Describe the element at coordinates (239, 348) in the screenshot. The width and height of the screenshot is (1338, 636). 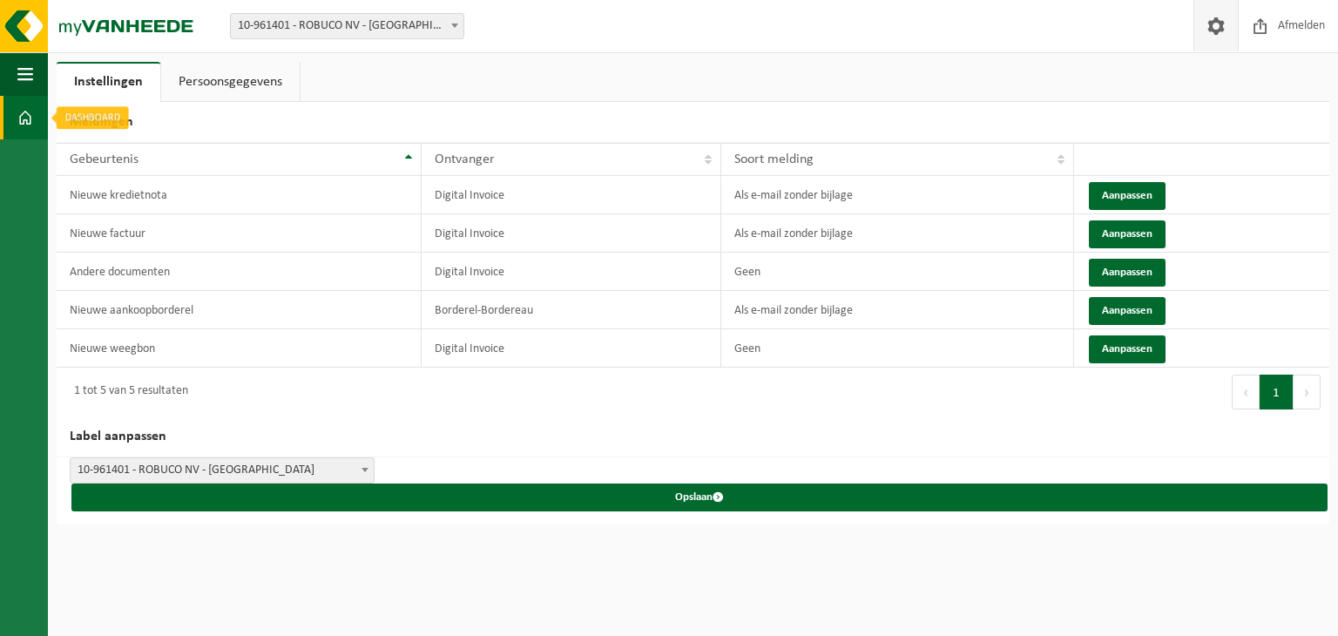
I see `td: Nieuwe weegbon` at that location.